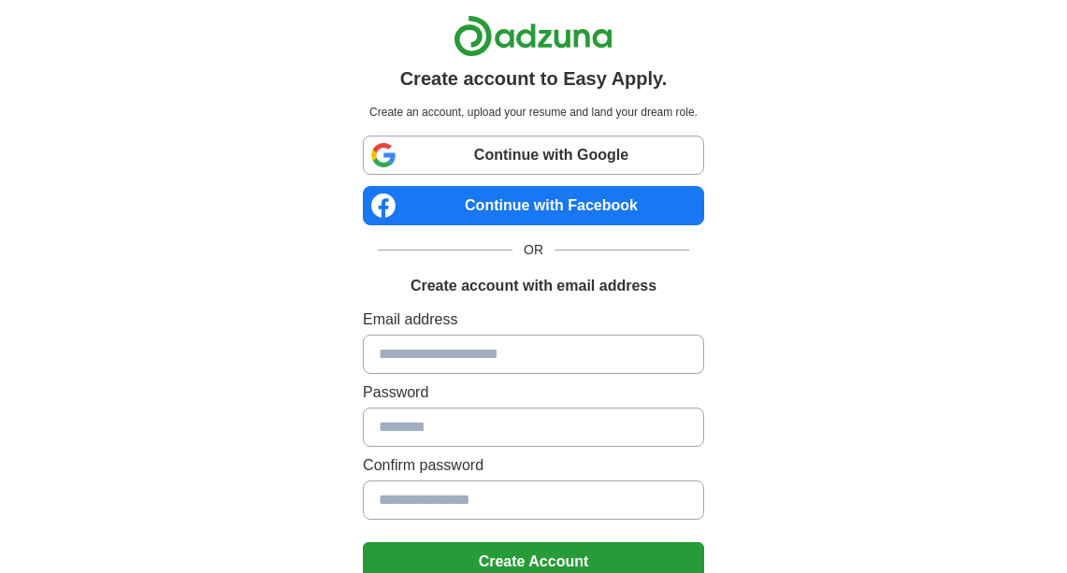 This screenshot has width=1067, height=573. Describe the element at coordinates (533, 466) in the screenshot. I see `label: Confirm password` at that location.